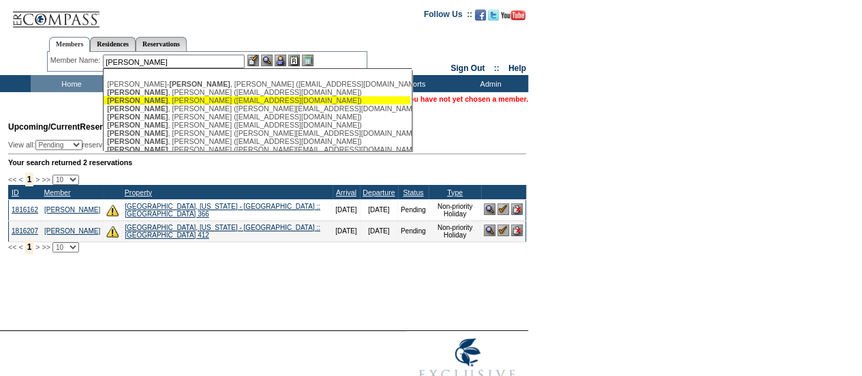 This screenshot has width=862, height=376. I want to click on img: Impersonate, so click(280, 60).